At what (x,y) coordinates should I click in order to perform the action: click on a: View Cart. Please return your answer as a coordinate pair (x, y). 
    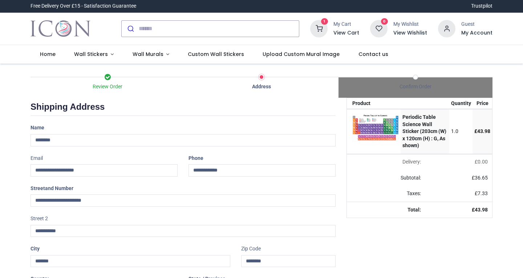
    Looking at the image, I should click on (346, 33).